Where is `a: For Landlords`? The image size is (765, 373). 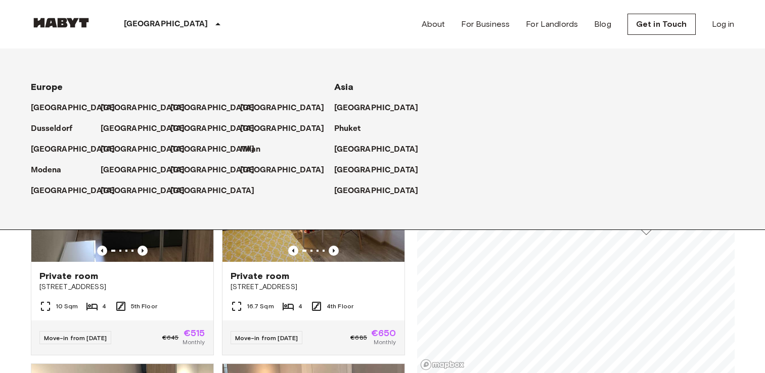 a: For Landlords is located at coordinates (551, 24).